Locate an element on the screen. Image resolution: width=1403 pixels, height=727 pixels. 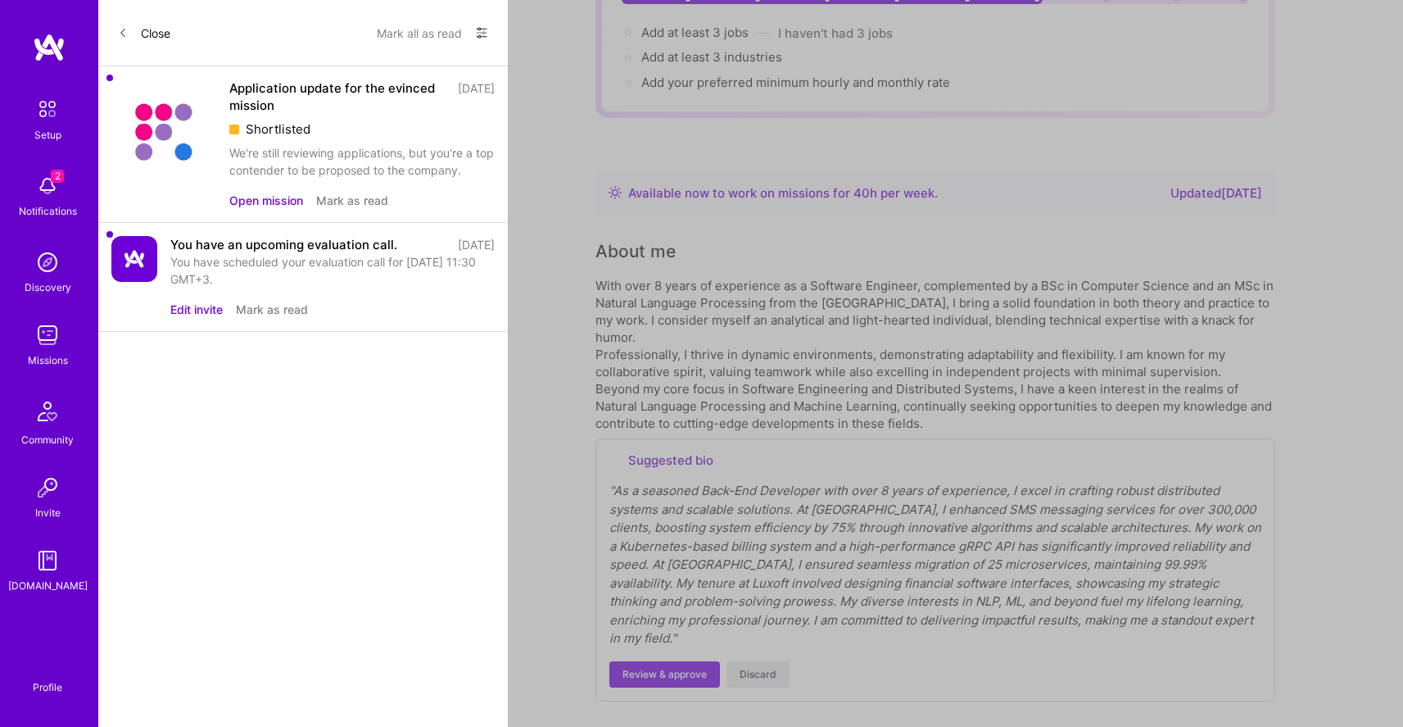
span: 2 is located at coordinates (57, 176).